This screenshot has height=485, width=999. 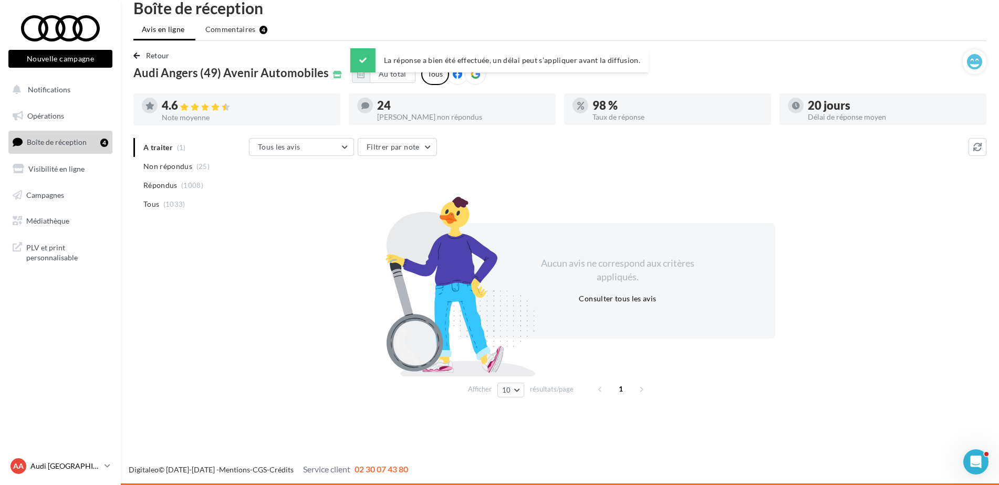 I want to click on span: Tous les avis, so click(x=279, y=147).